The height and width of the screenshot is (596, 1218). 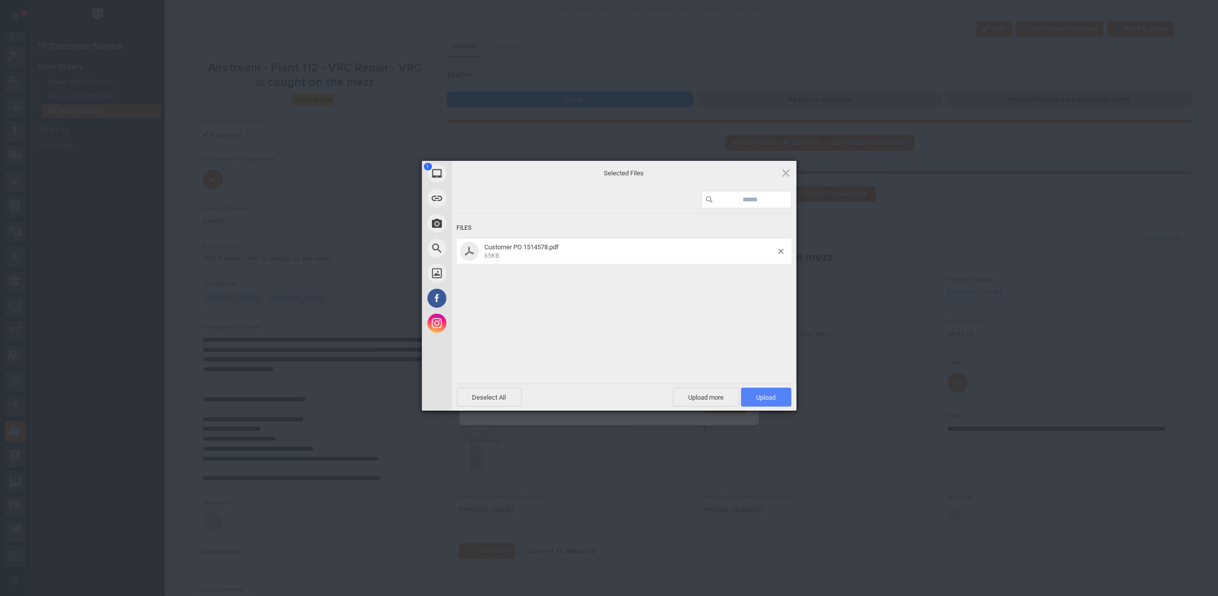 What do you see at coordinates (482, 198) in the screenshot?
I see `div: Link (URL)` at bounding box center [482, 198].